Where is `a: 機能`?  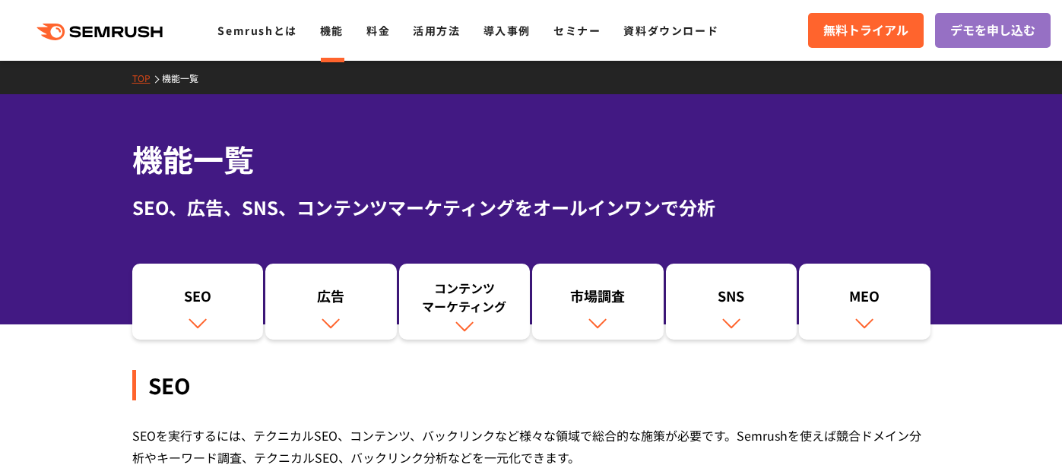
a: 機能 is located at coordinates (331, 30).